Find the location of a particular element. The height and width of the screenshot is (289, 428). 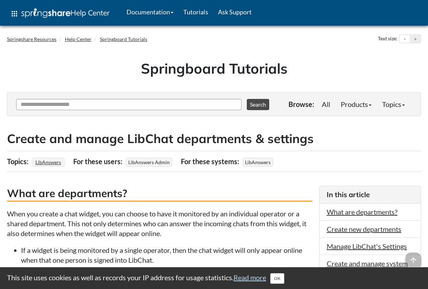

span: LibAnswers Admin is located at coordinates (149, 162).